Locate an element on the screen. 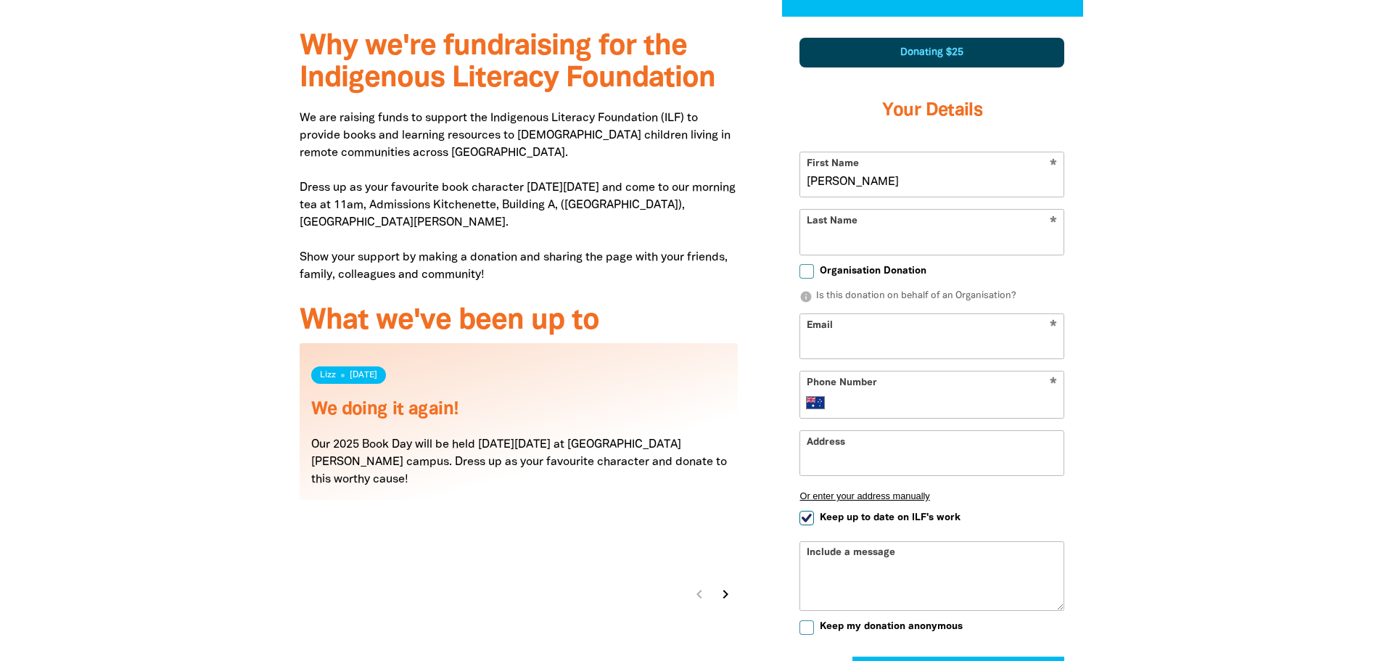 The width and height of the screenshot is (1382, 661). div: Paginated content is located at coordinates (519, 475).